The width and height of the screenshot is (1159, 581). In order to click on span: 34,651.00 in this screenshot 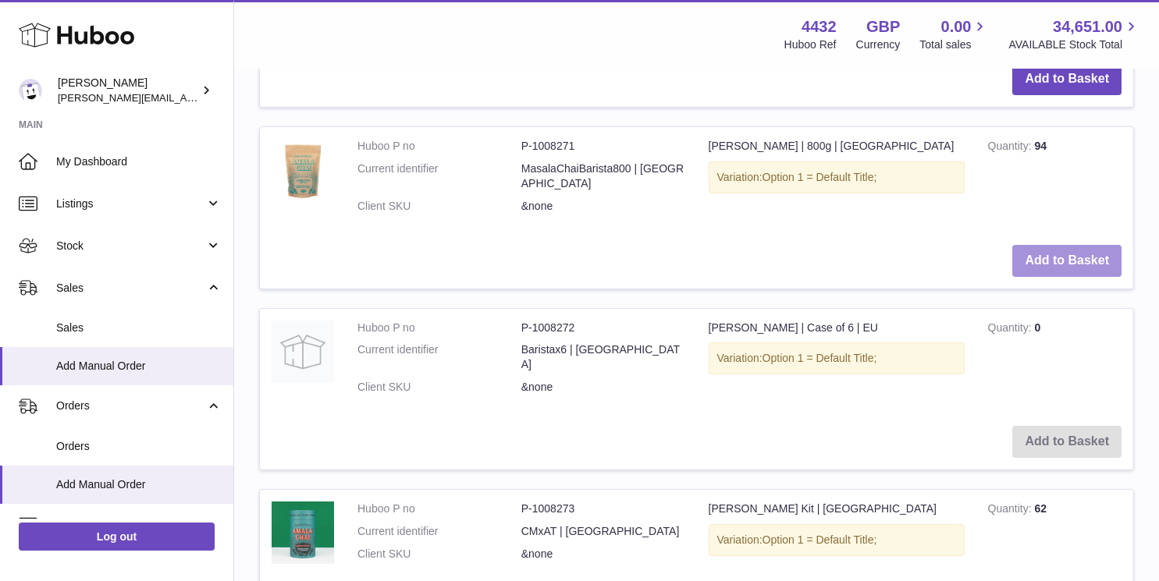, I will do `click(1087, 27)`.